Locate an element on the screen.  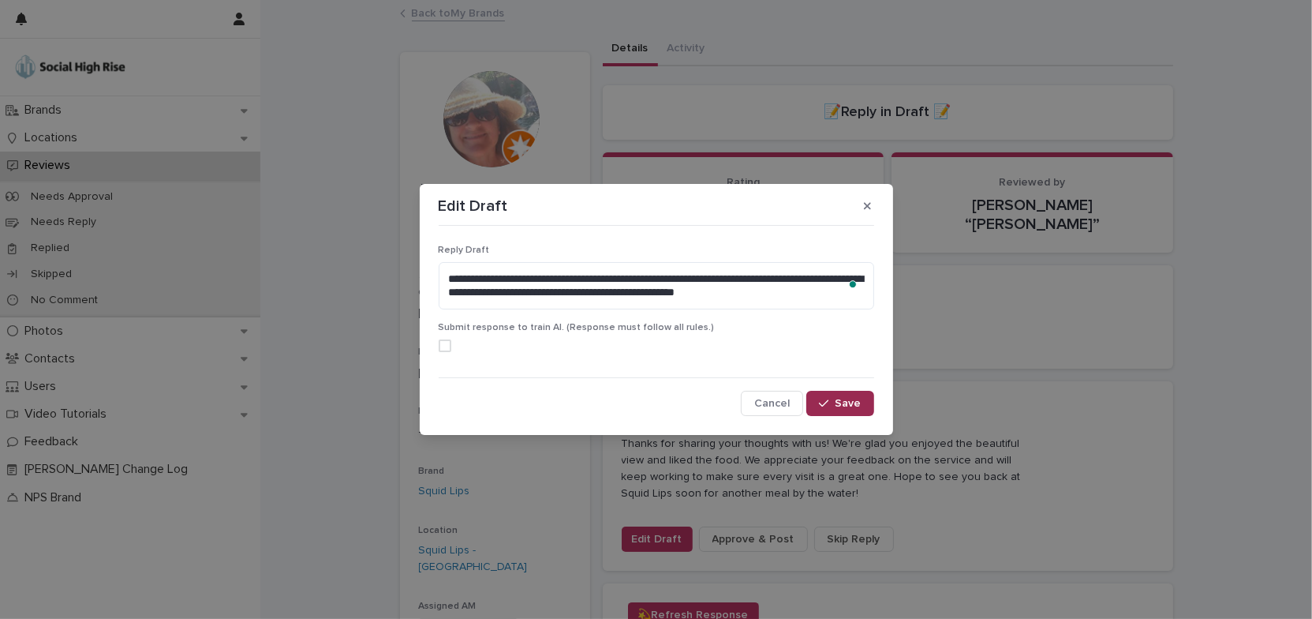
span: Cancel is located at coordinates (772, 403).